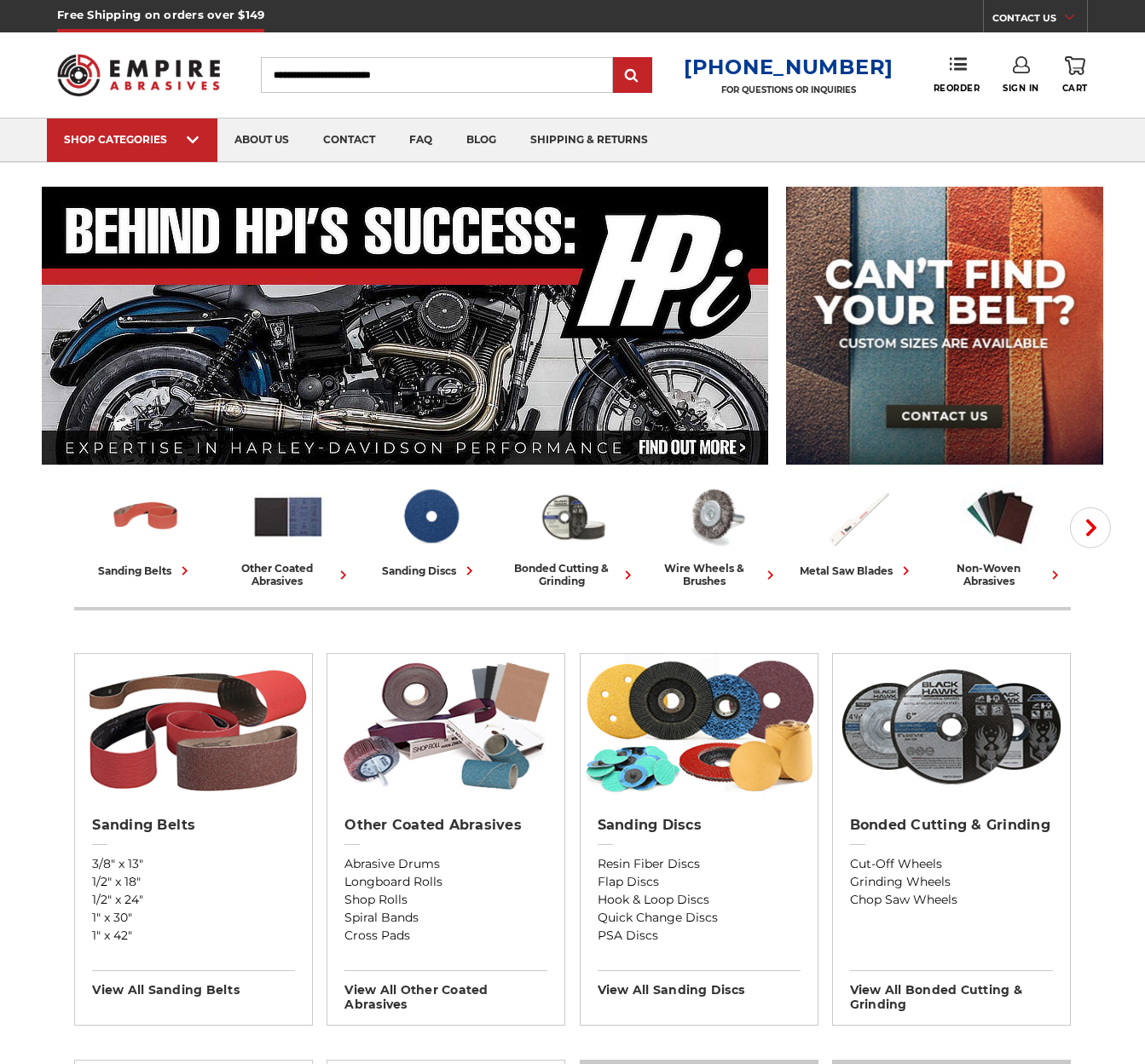 The width and height of the screenshot is (1145, 1064). Describe the element at coordinates (446, 881) in the screenshot. I see `a: Longboard Rolls` at that location.